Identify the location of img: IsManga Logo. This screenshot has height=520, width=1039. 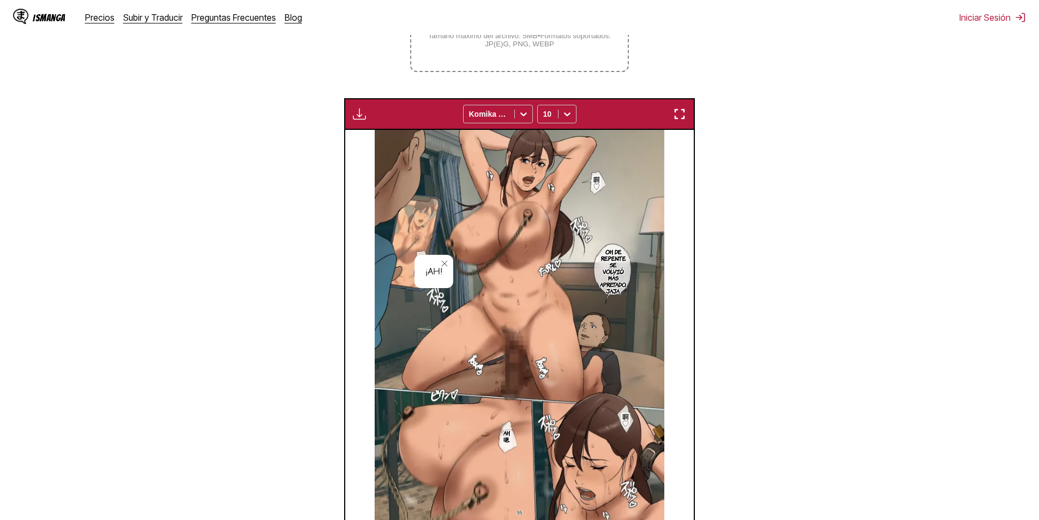
(21, 16).